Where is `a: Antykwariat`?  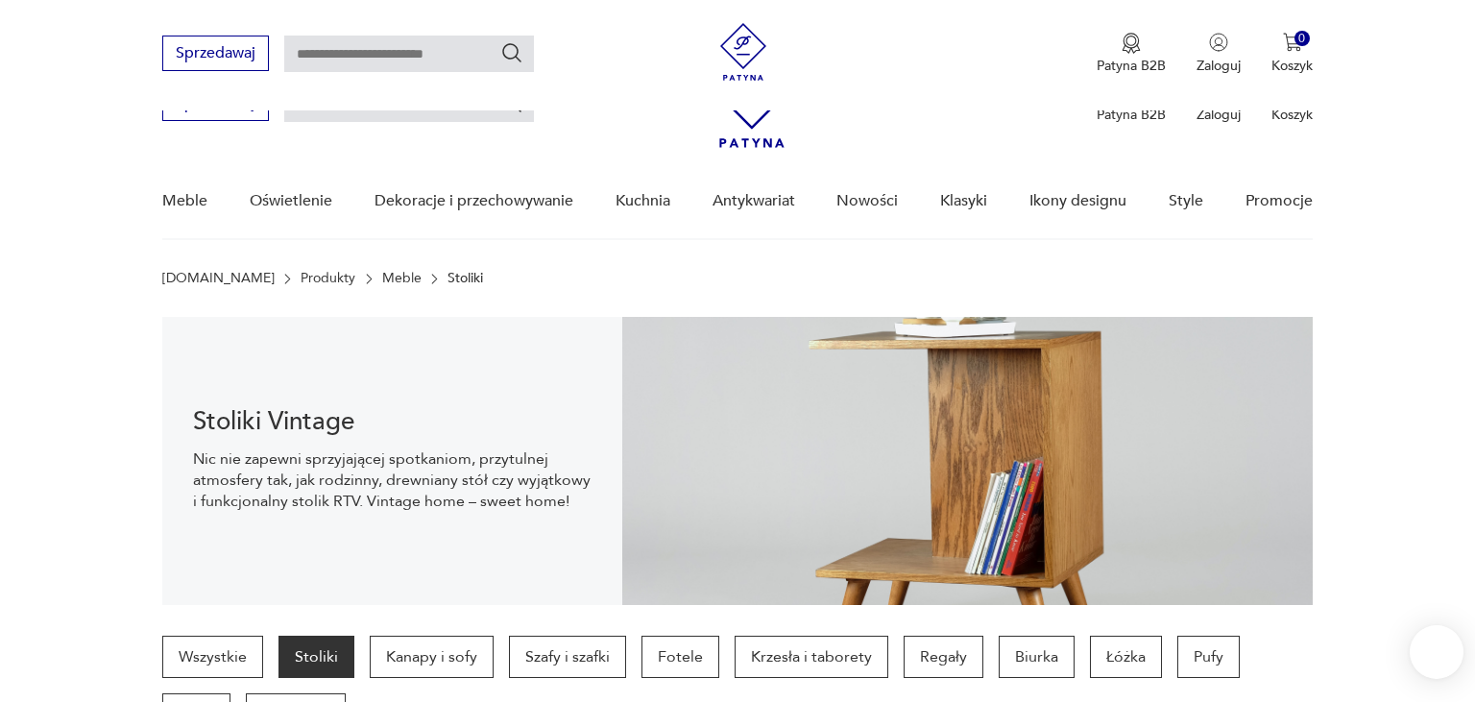
a: Antykwariat is located at coordinates (754, 201).